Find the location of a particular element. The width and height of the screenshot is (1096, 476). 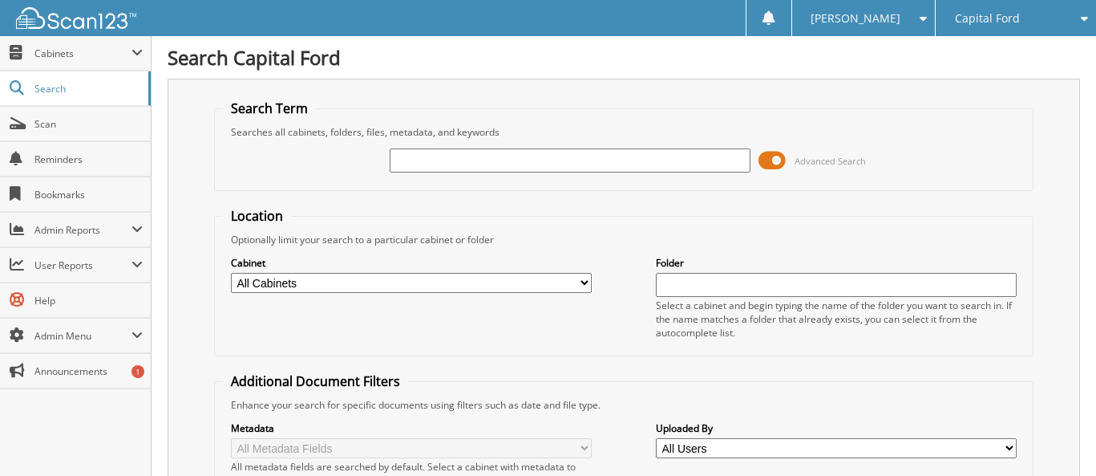

div: Optionally limit your search to a particular cabinet or folder is located at coordinates (624, 239).